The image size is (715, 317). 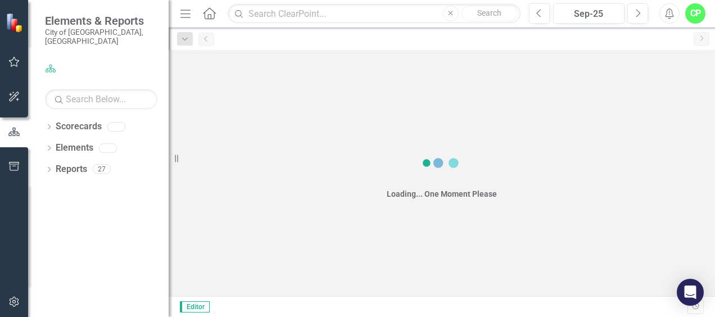 I want to click on div: Sep-25, so click(x=589, y=14).